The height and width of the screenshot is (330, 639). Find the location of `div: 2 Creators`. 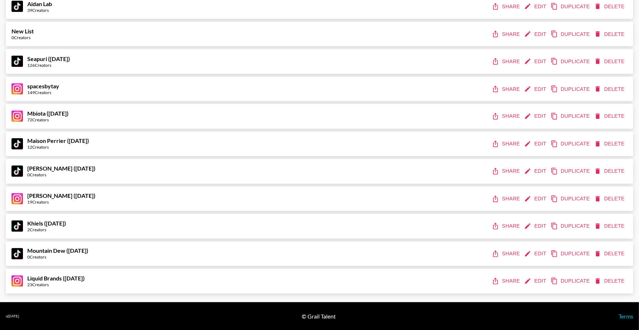

div: 2 Creators is located at coordinates (47, 230).